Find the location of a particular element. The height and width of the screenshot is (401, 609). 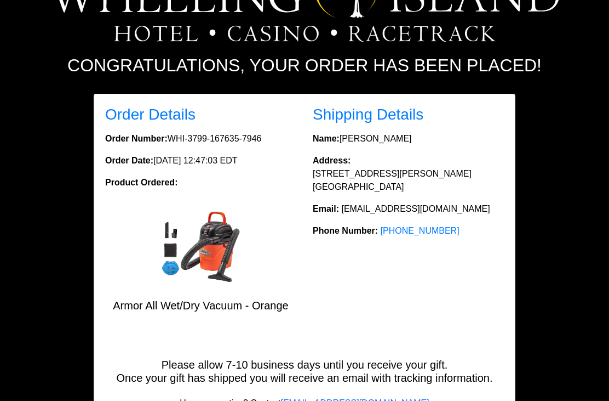

h5: Please allow 7-10 business days until you receive your gift. is located at coordinates (305, 364).